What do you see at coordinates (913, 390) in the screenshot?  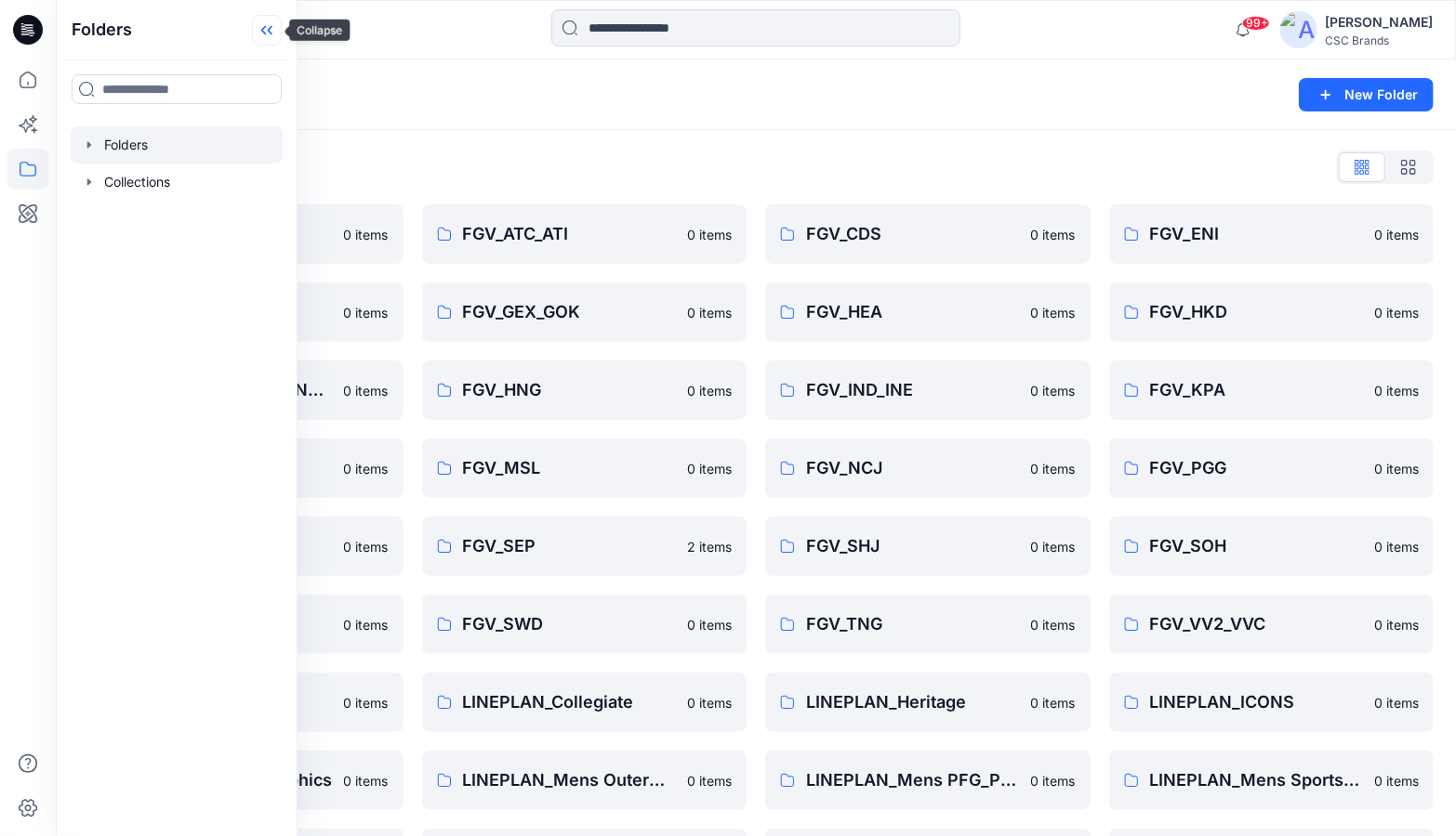 I see `p: FGV_IND_INE` at bounding box center [913, 390].